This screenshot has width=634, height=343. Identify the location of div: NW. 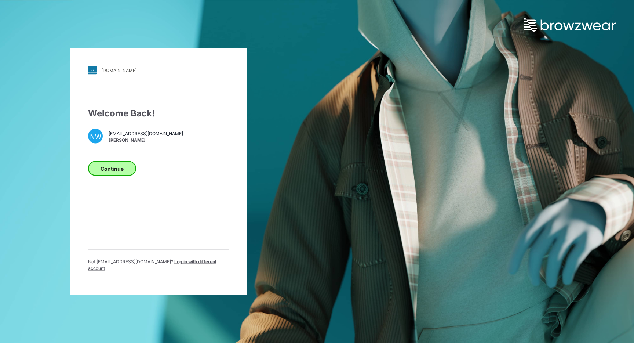
(95, 136).